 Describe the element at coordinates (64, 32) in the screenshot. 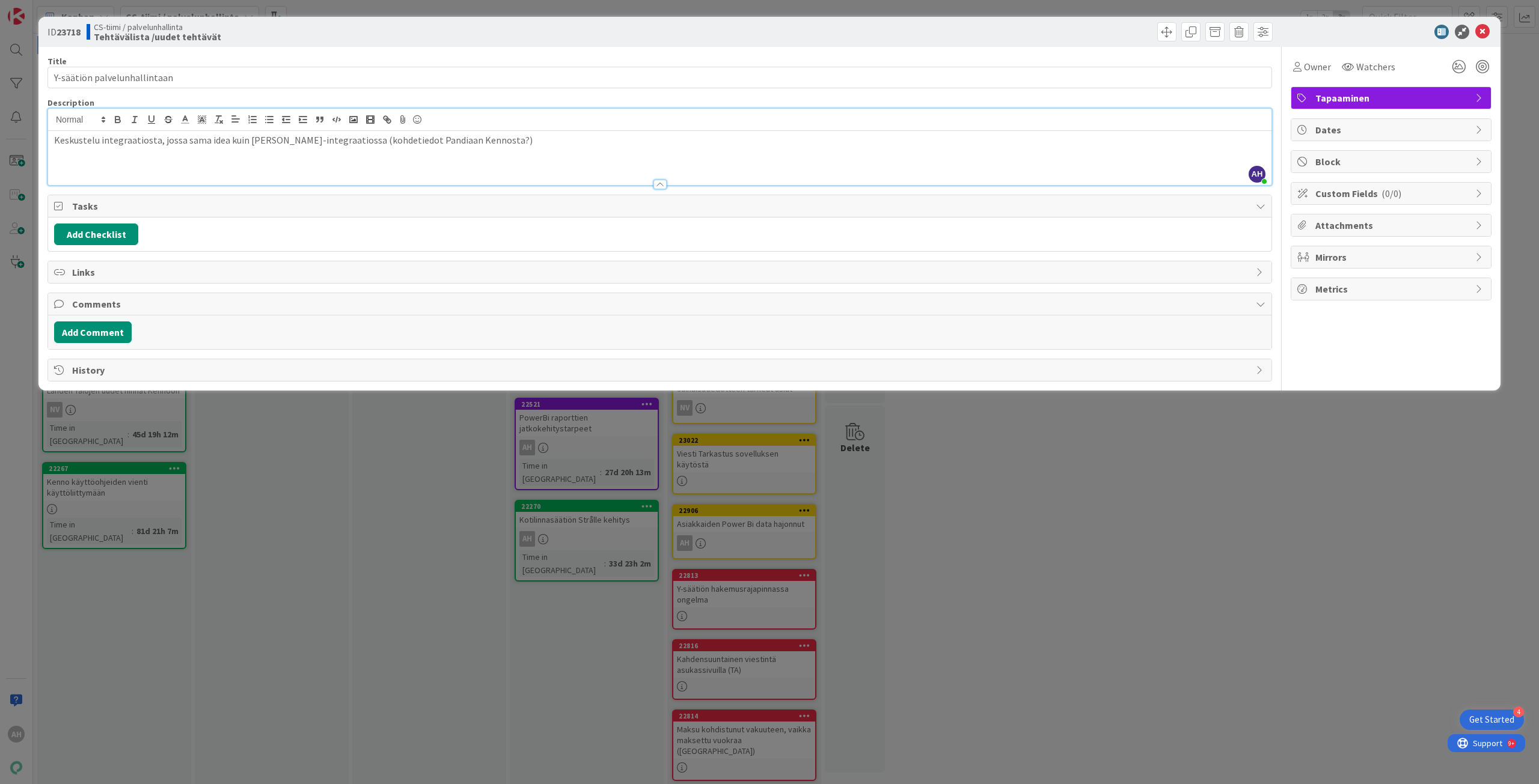

I see `span: ID` at that location.